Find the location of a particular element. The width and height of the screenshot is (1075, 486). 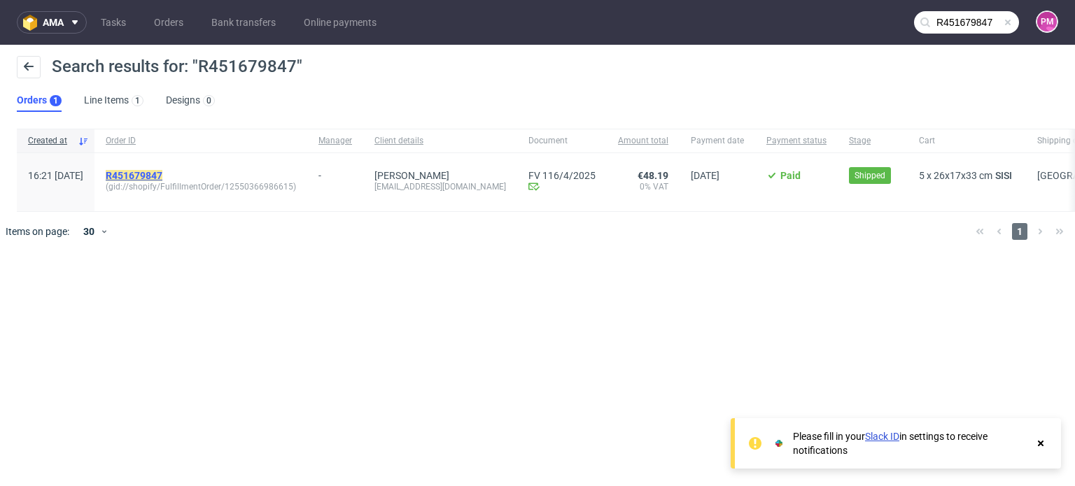

span: Shipped is located at coordinates (870, 176).